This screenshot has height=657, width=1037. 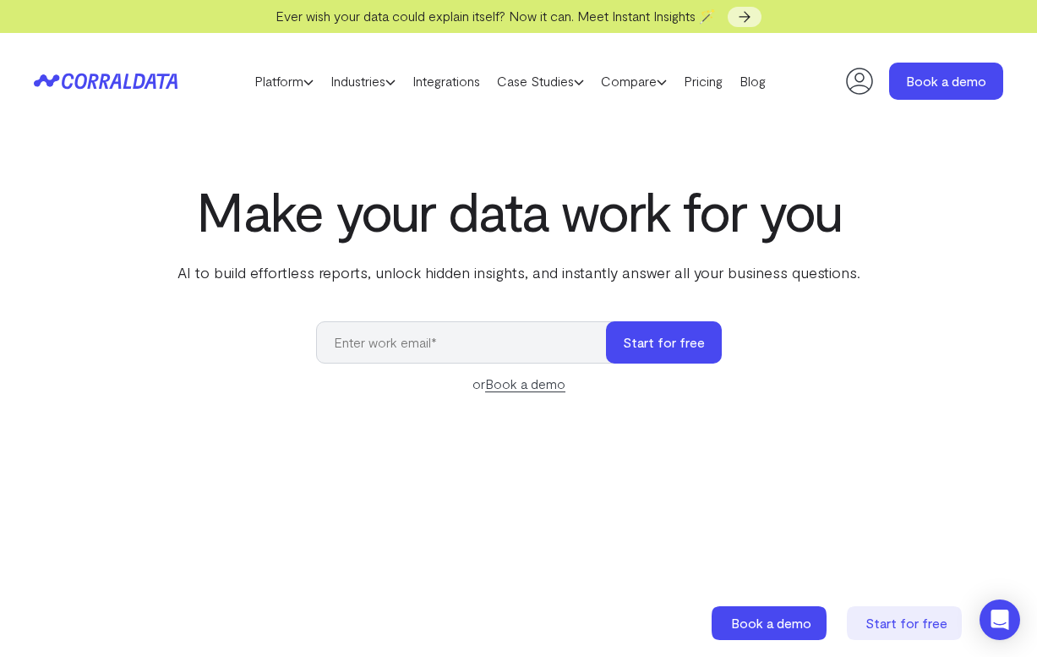 What do you see at coordinates (519, 272) in the screenshot?
I see `p: AI to build effortless reports, unlock hidden insights, and instantly answer all your business qu...` at bounding box center [519, 272].